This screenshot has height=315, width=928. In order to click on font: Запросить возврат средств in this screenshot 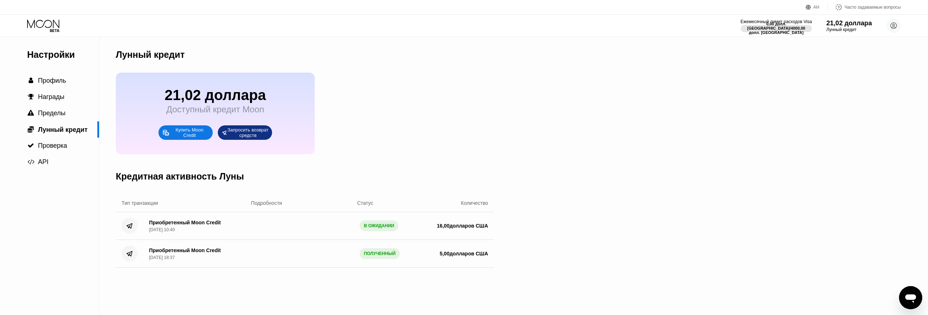, I will do `click(248, 133)`.